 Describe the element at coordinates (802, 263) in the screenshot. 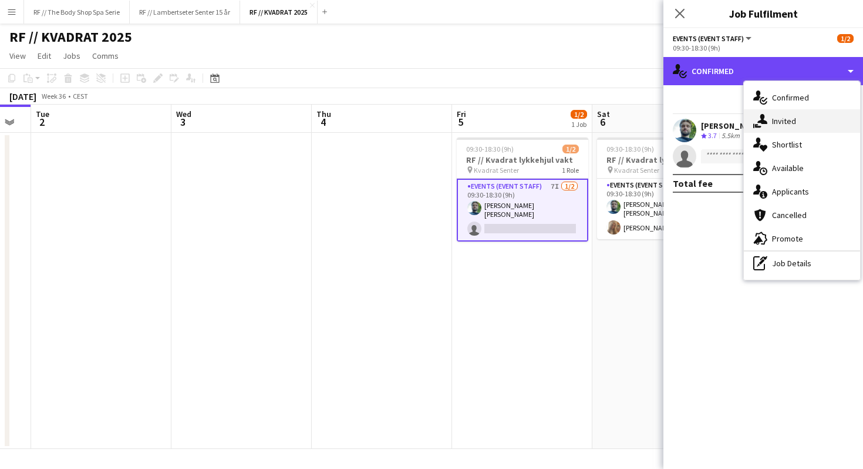

I see `div: Job Details` at that location.